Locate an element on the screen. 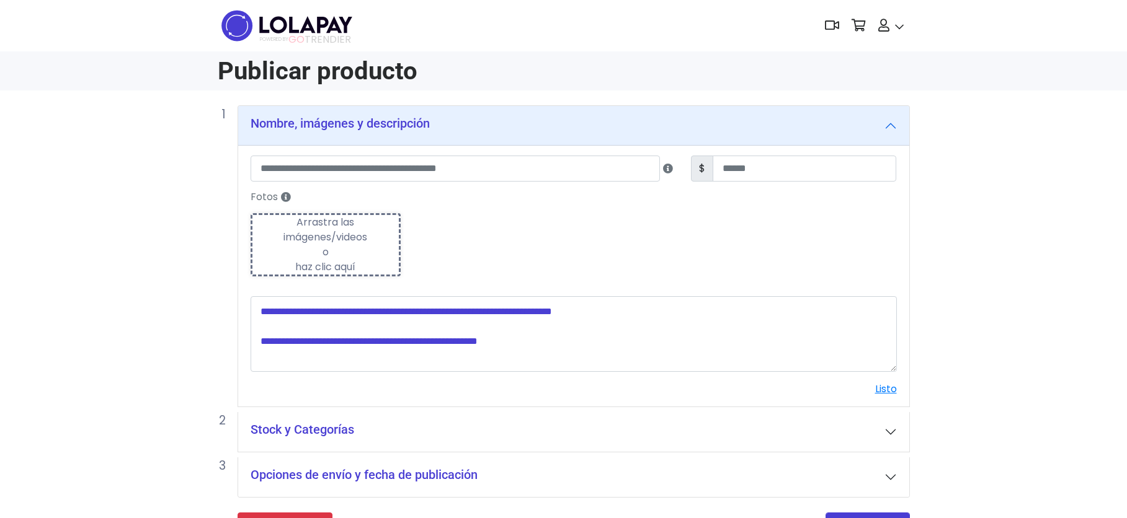 Image resolution: width=1127 pixels, height=518 pixels. div: Arrastra las imágenes/videos o haz clic aquí is located at coordinates (326, 245).